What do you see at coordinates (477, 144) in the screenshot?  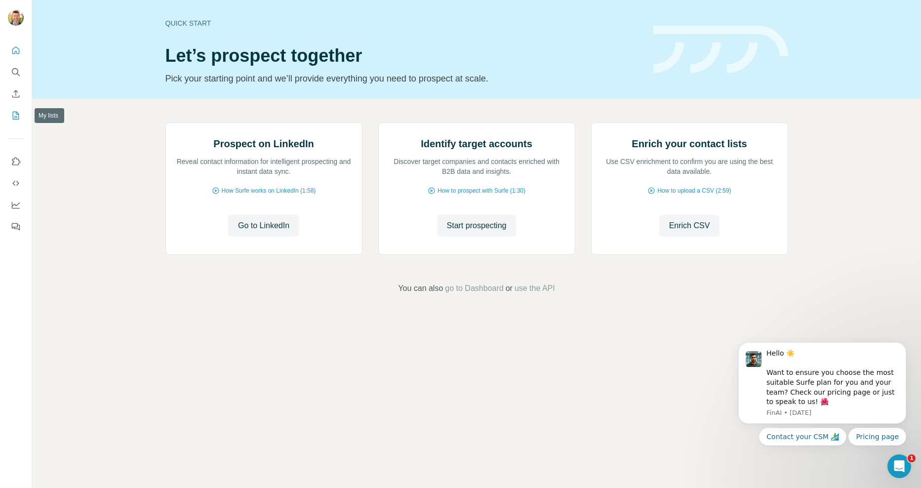 I see `h2: Identify target accounts` at bounding box center [477, 144].